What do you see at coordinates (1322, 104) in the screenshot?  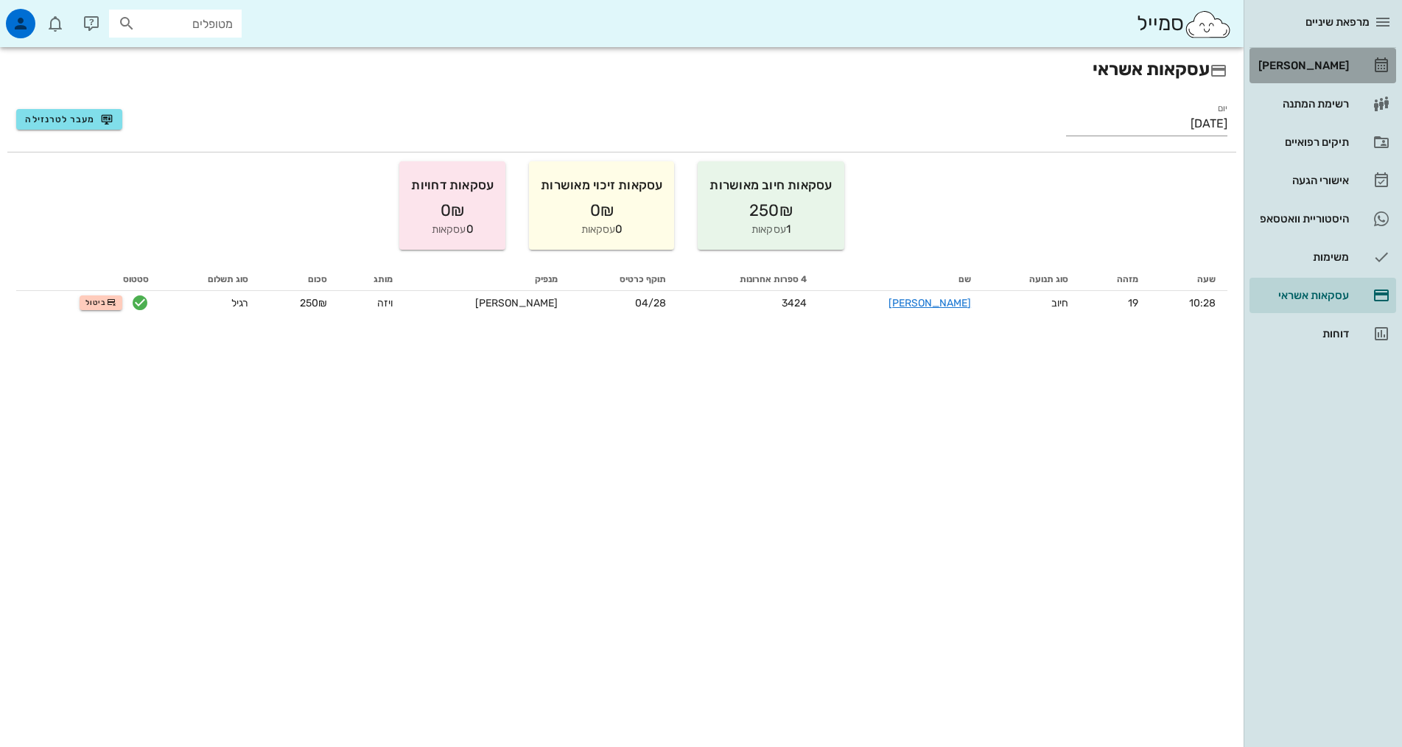 I see `a: רשימת המתנה` at bounding box center [1322, 104].